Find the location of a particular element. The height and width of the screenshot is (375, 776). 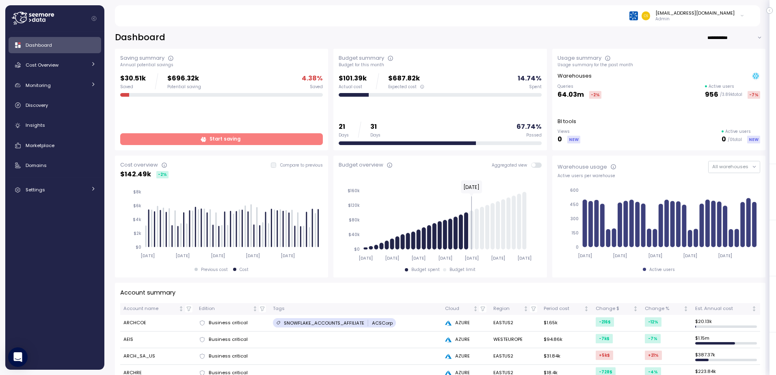

tspan: $160k is located at coordinates (354, 191).